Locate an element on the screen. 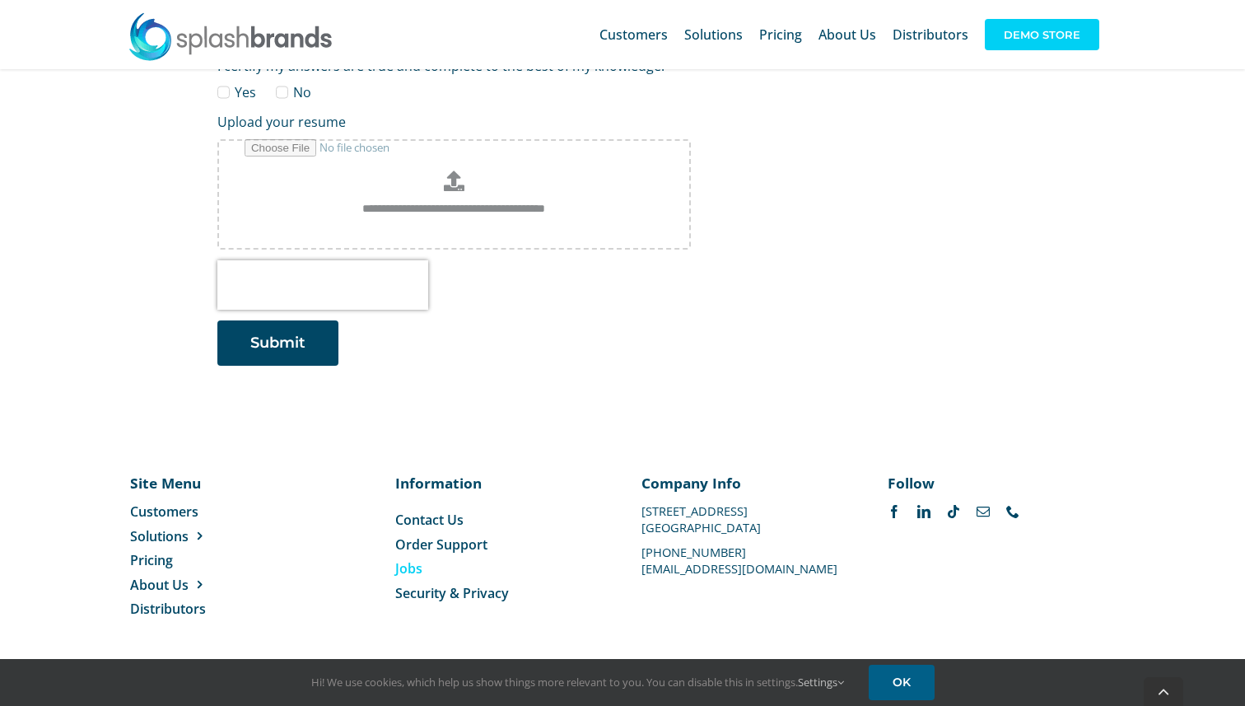 This screenshot has width=1245, height=706. img: SplashBrands.com Logo is located at coordinates (231, 36).